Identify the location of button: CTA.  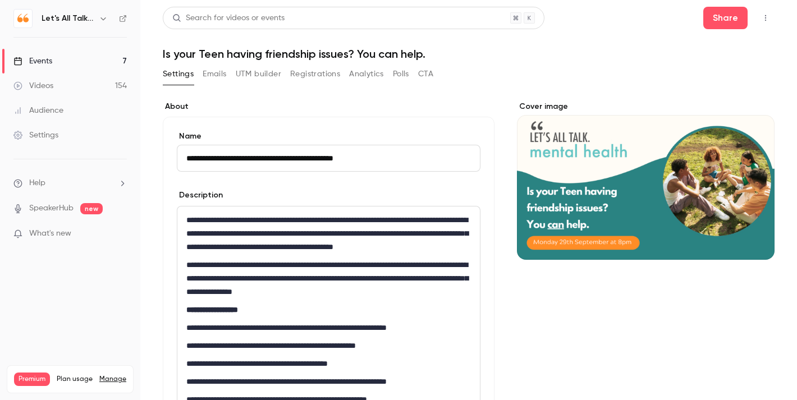
(426, 74).